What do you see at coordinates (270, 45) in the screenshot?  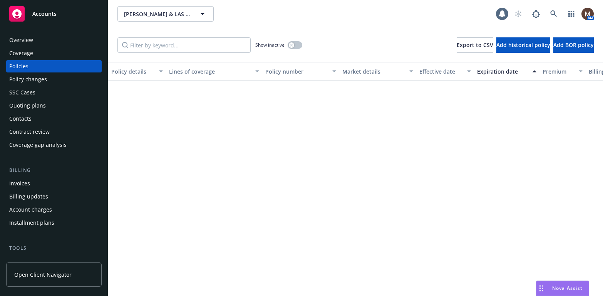 I see `span: Show inactive` at bounding box center [270, 45].